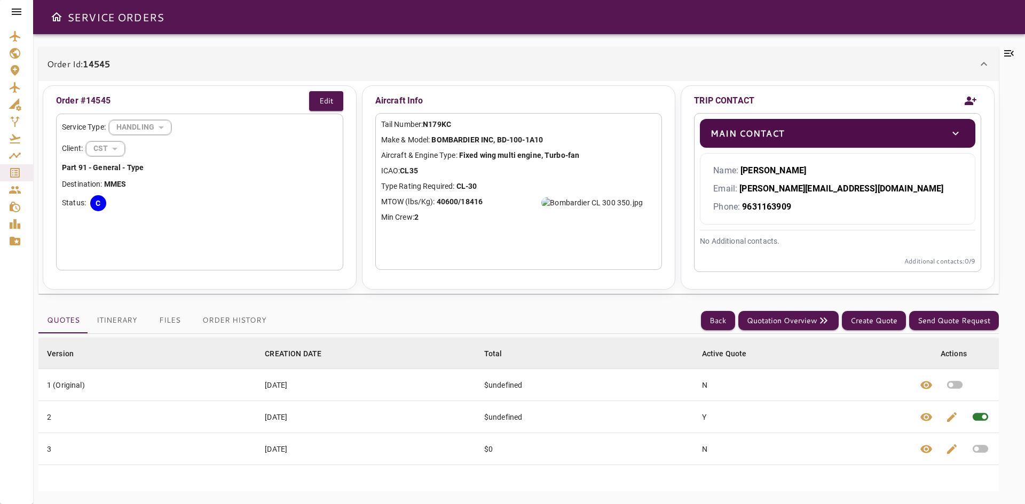 This screenshot has width=1025, height=504. Describe the element at coordinates (67, 354) in the screenshot. I see `span: Version` at that location.